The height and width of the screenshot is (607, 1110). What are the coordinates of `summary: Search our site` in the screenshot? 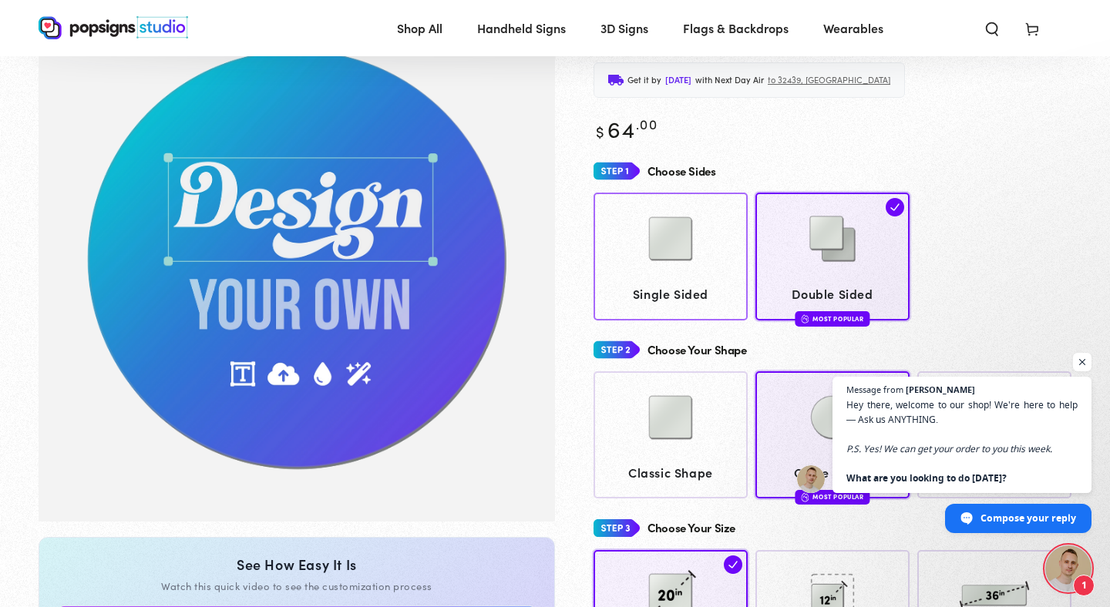 It's located at (992, 28).